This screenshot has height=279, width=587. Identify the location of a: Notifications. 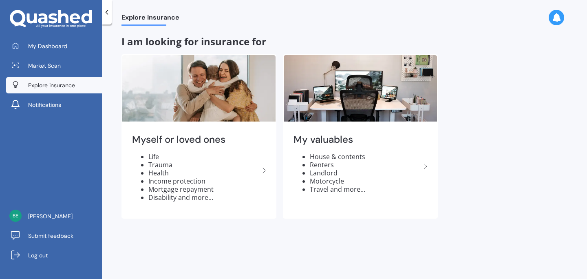
(54, 105).